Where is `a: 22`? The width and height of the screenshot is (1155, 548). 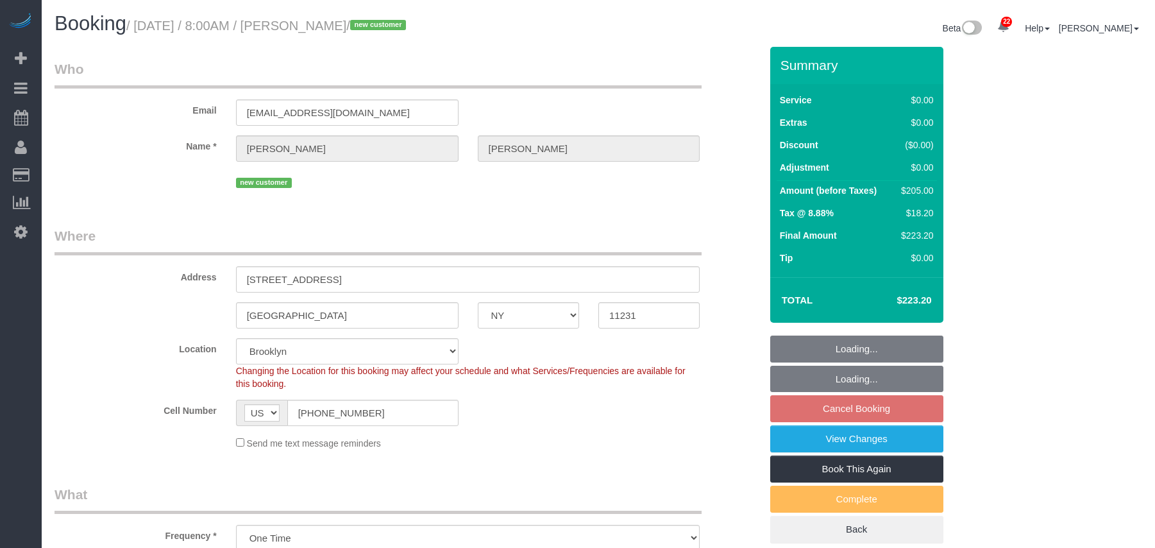
a: 22 is located at coordinates (1003, 27).